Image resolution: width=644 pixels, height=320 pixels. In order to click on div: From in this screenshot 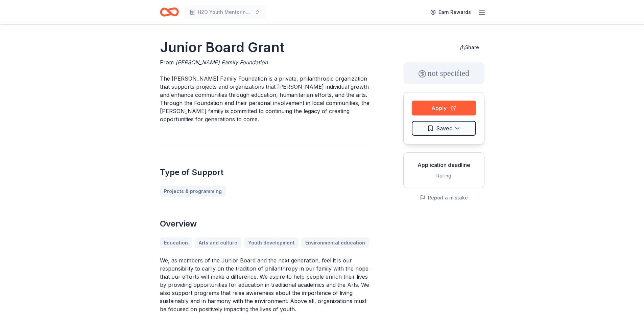, I will do `click(265, 62)`.